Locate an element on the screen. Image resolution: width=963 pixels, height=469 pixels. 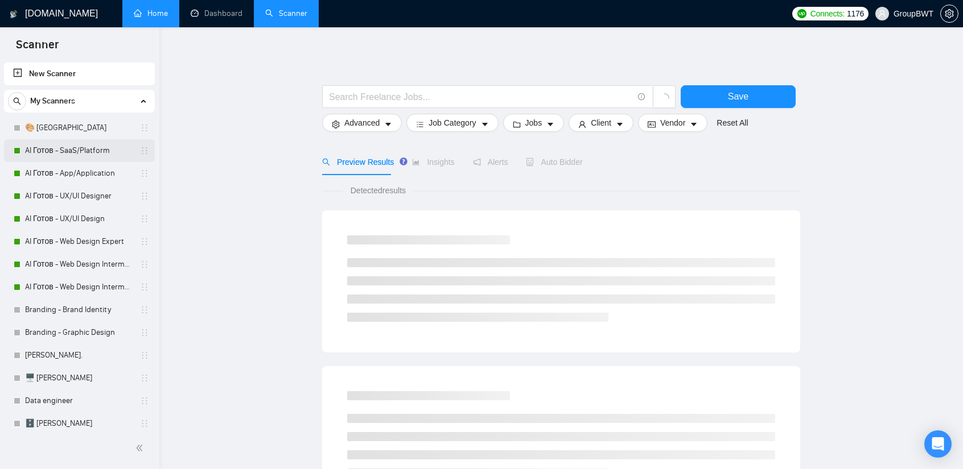
span: area-chart is located at coordinates (416, 162).